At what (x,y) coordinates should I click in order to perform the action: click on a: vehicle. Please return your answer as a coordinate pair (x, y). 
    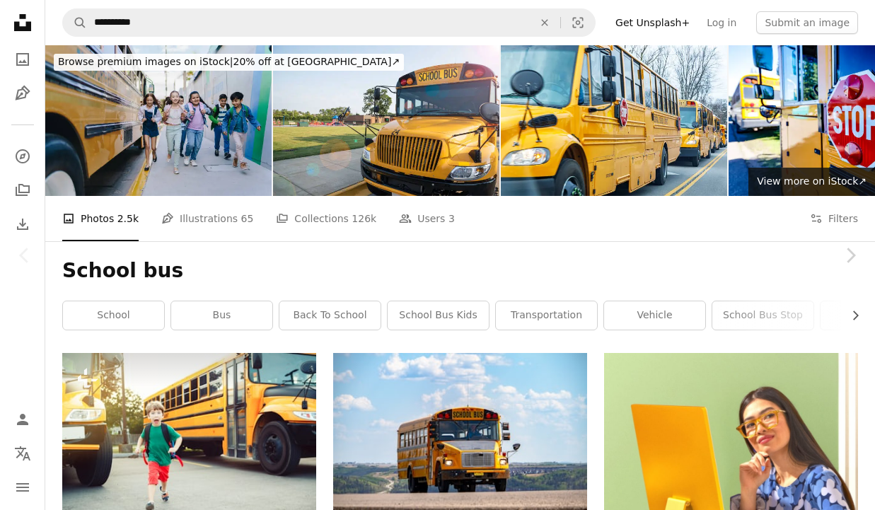
    Looking at the image, I should click on (655, 316).